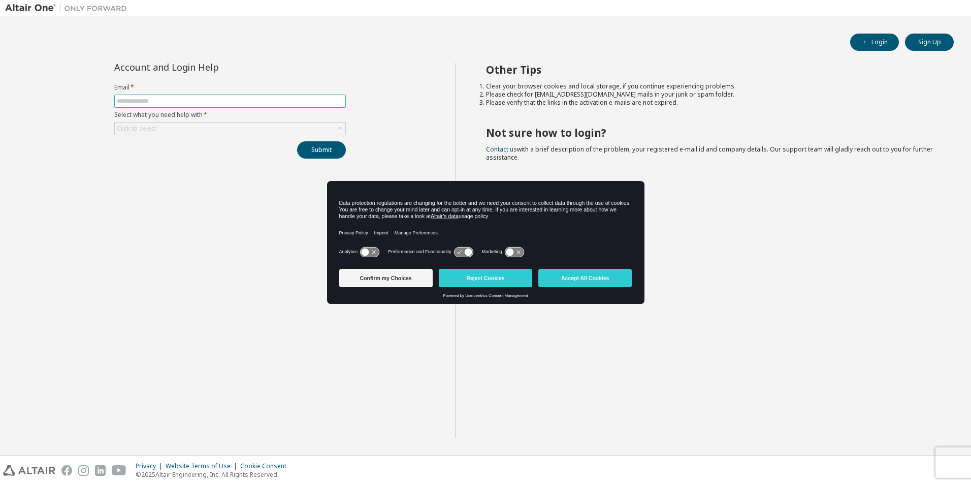 The width and height of the screenshot is (971, 485). I want to click on div: Website Terms of Use, so click(203, 466).